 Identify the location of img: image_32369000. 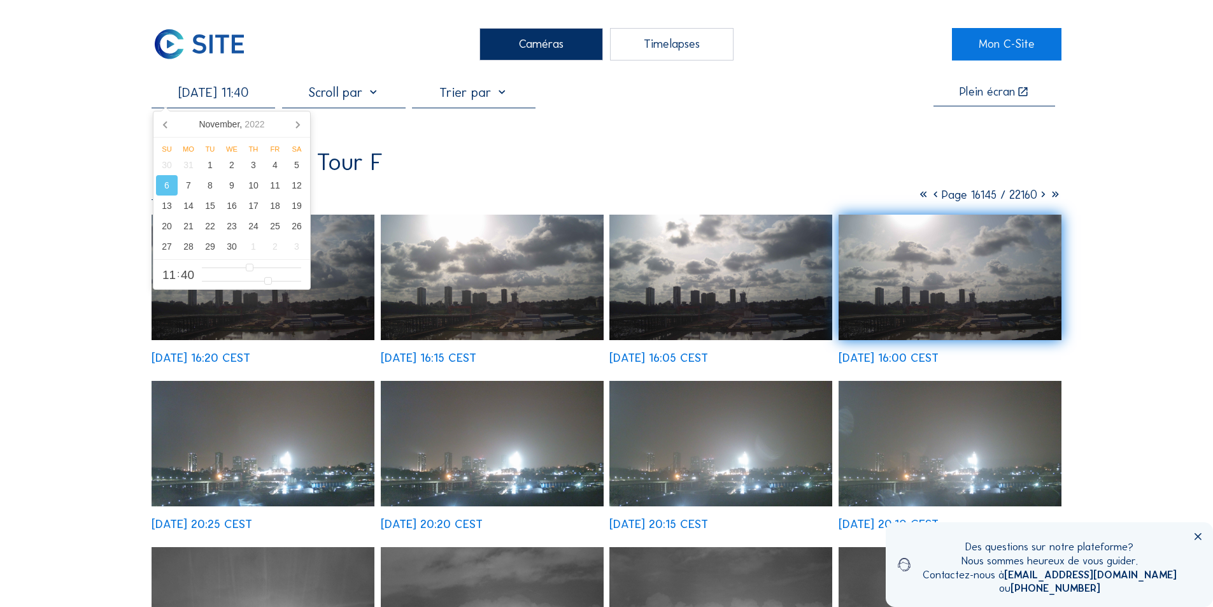
(263, 277).